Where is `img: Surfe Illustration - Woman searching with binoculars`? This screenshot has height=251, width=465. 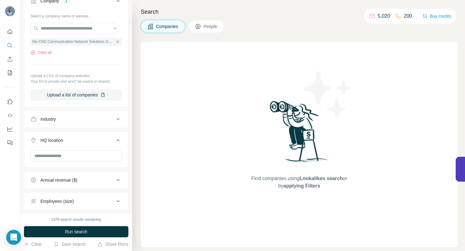 img: Surfe Illustration - Woman searching with binoculars is located at coordinates (300, 134).